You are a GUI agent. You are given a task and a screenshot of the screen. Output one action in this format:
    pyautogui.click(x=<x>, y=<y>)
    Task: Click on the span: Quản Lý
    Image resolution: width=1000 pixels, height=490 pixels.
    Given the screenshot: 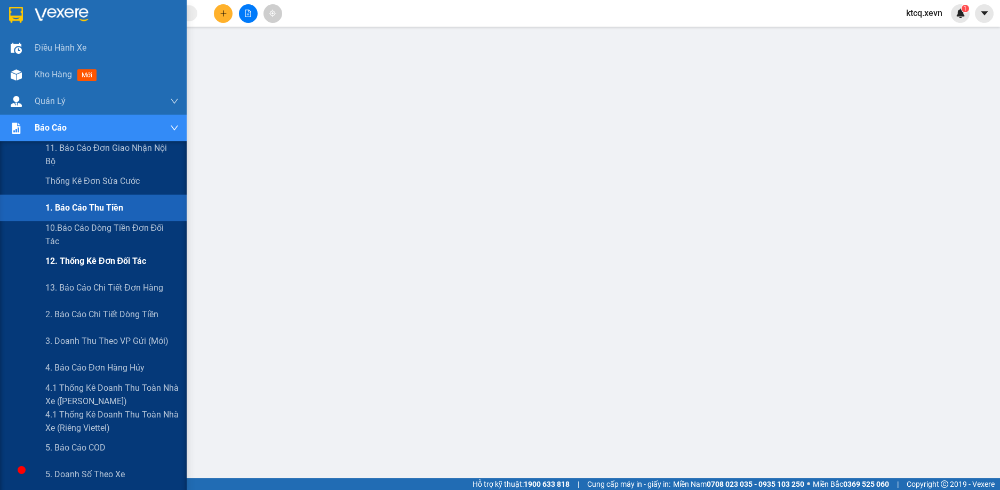 What is the action you would take?
    pyautogui.click(x=50, y=101)
    